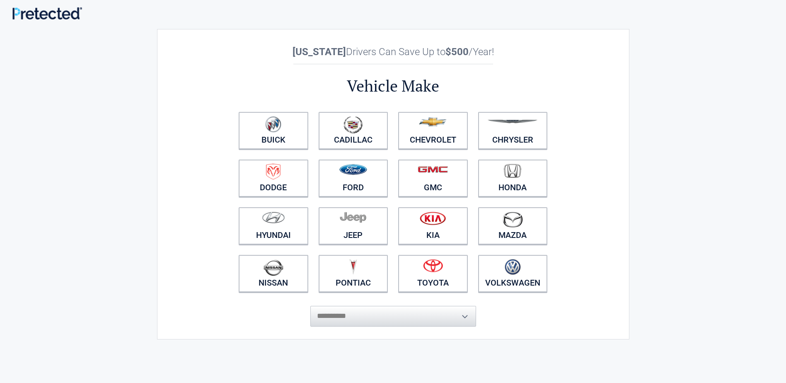 This screenshot has width=786, height=383. I want to click on img: mazda, so click(513, 219).